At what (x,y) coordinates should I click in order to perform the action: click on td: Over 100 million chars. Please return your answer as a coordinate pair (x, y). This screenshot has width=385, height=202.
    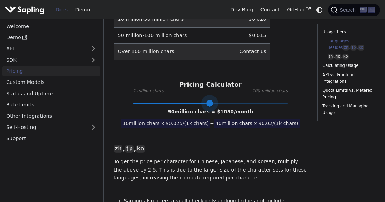
    Looking at the image, I should click on (152, 52).